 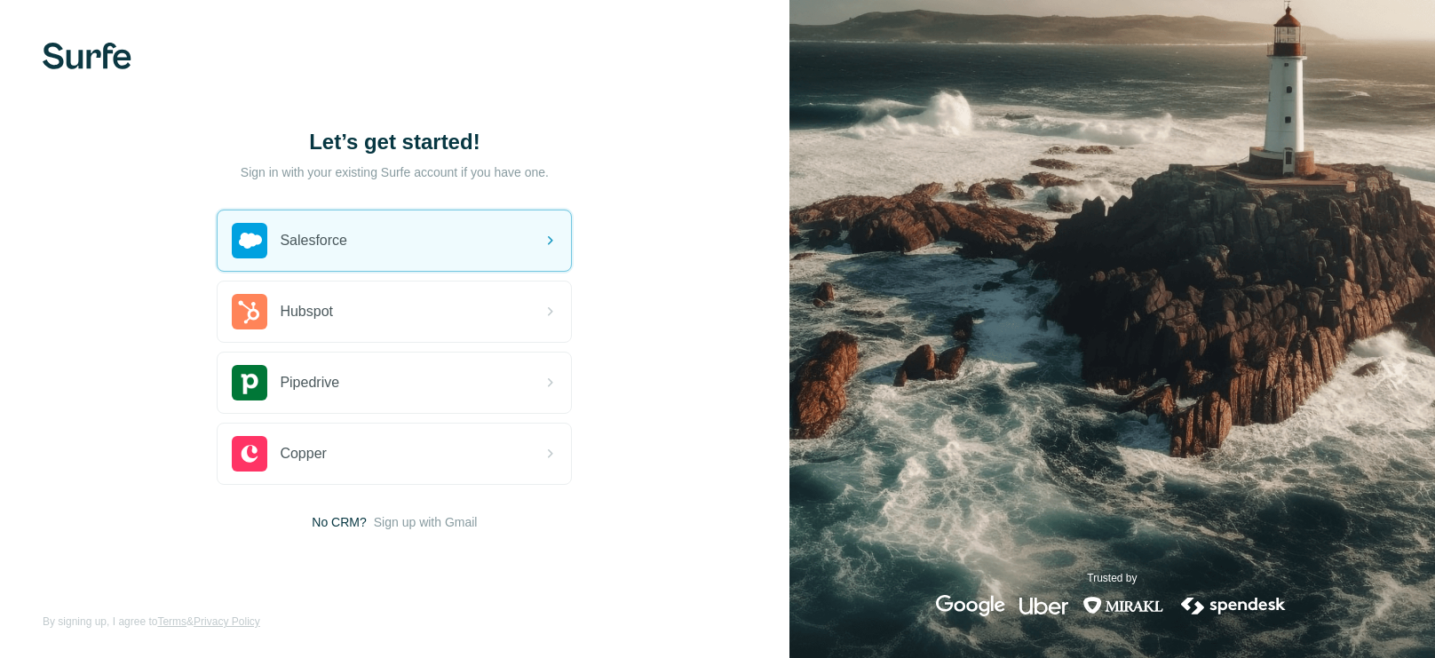 What do you see at coordinates (394, 172) in the screenshot?
I see `p: Sign in with your existing Surfe account if you have one.` at bounding box center [394, 172].